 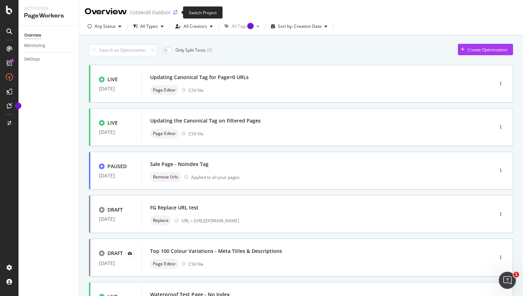 What do you see at coordinates (215, 177) in the screenshot?
I see `div: Applied to all your pages` at bounding box center [215, 177].